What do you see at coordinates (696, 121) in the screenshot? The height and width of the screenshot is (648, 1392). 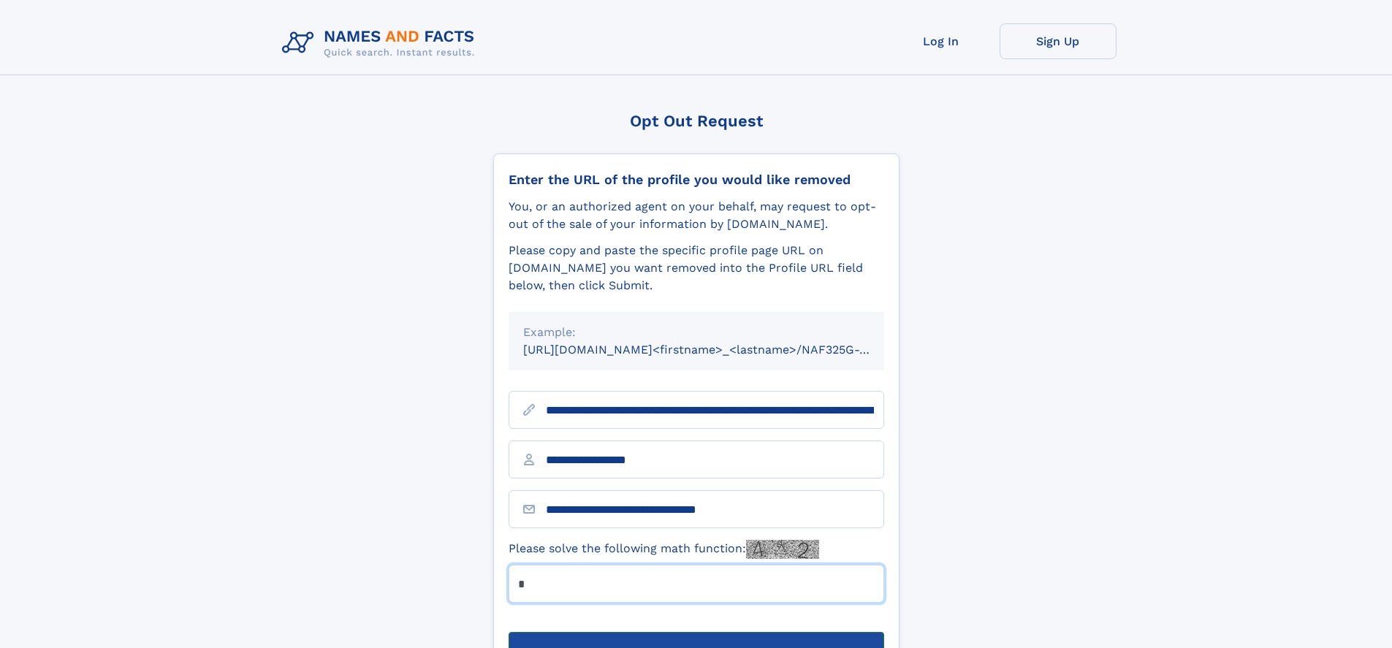 I see `div: Opt Out Request` at bounding box center [696, 121].